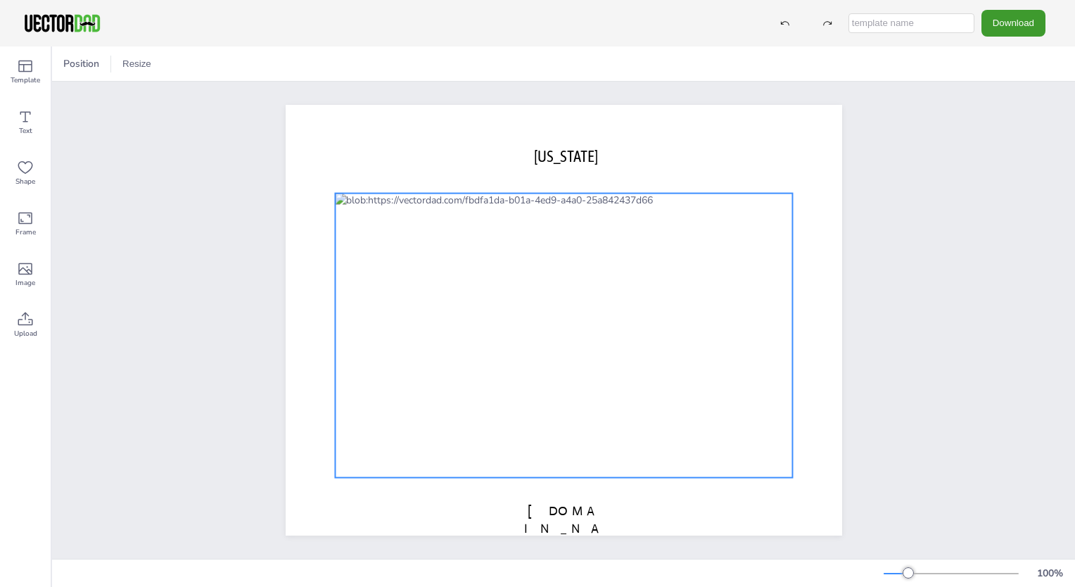 This screenshot has height=587, width=1075. What do you see at coordinates (25, 283) in the screenshot?
I see `span: Image` at bounding box center [25, 283].